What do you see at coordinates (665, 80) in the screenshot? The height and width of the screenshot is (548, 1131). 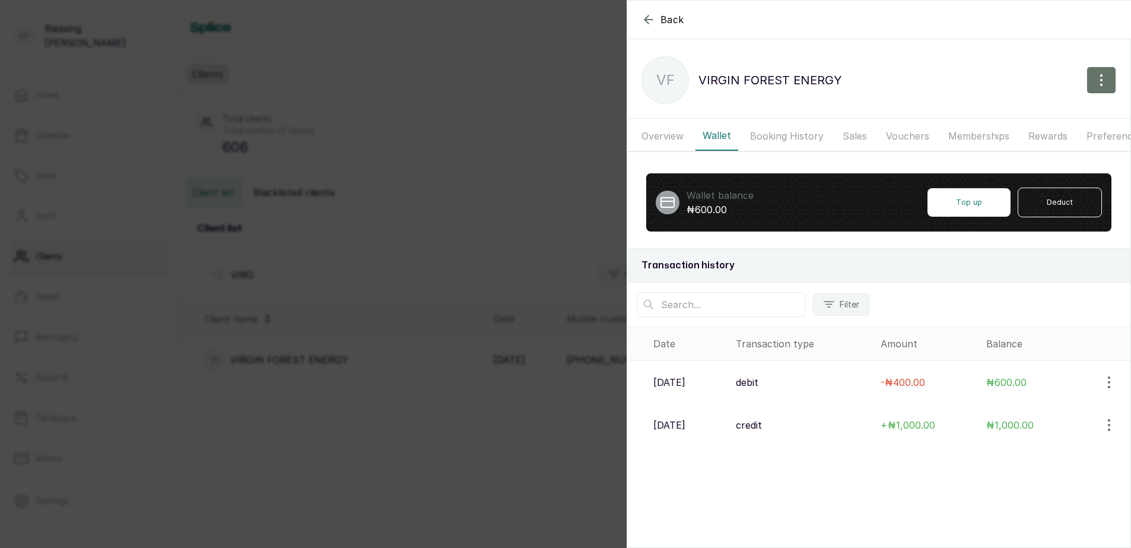 I see `p: VF` at bounding box center [665, 80].